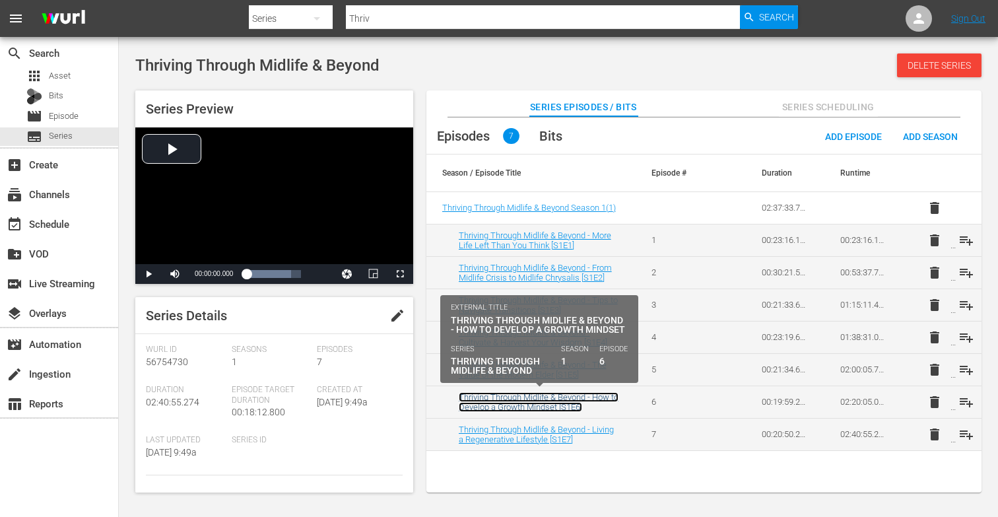  Describe the element at coordinates (59, 76) in the screenshot. I see `span: Asset` at that location.